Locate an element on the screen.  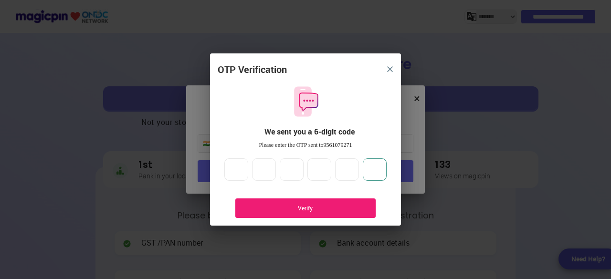
div: OTP Verification is located at coordinates (252, 70).